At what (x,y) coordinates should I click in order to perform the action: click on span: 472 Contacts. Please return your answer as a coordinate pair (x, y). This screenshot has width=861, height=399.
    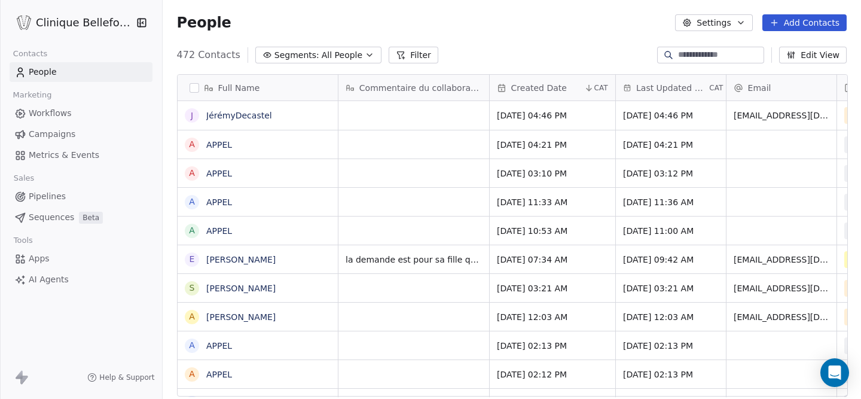
    Looking at the image, I should click on (209, 55).